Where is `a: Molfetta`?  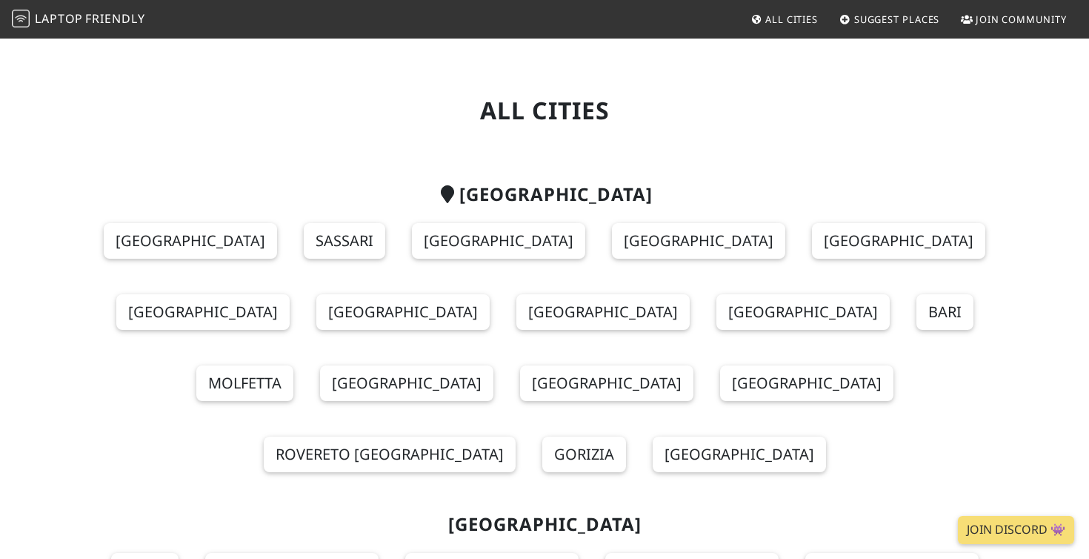
a: Molfetta is located at coordinates (244, 383).